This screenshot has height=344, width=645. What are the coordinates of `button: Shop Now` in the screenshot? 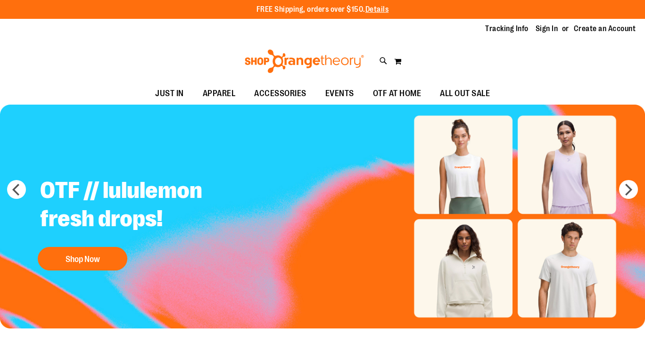 It's located at (83, 259).